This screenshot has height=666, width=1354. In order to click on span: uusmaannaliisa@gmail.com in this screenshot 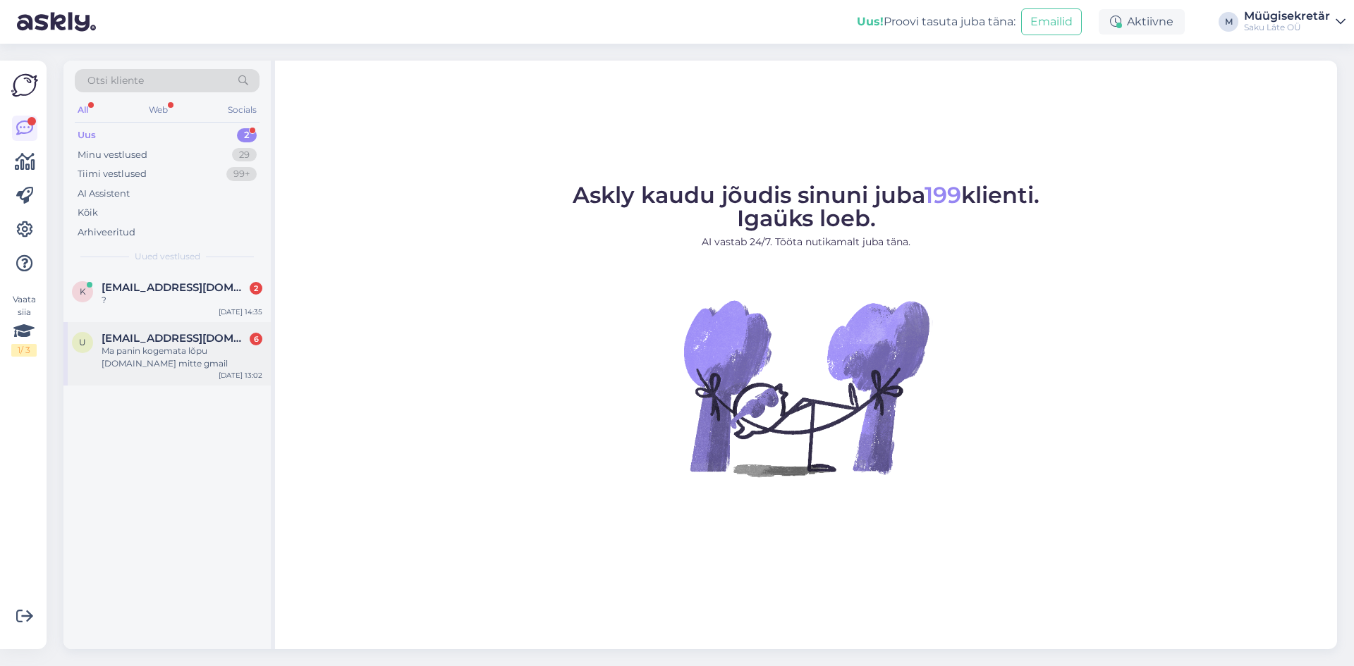, I will do `click(175, 339)`.